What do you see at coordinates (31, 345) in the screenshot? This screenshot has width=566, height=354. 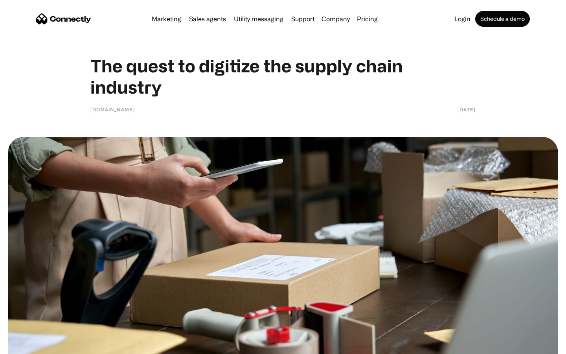 I see `ul: Language list` at bounding box center [31, 345].